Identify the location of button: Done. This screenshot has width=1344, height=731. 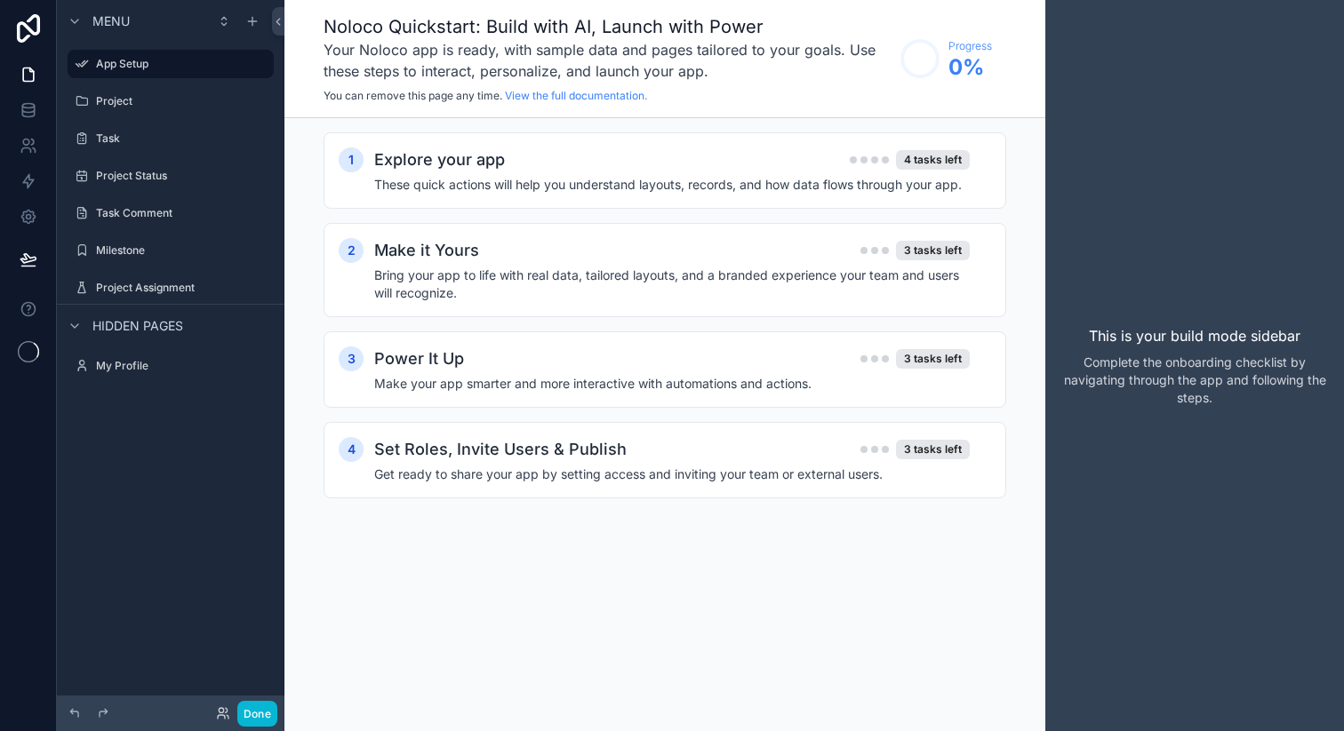
(257, 714).